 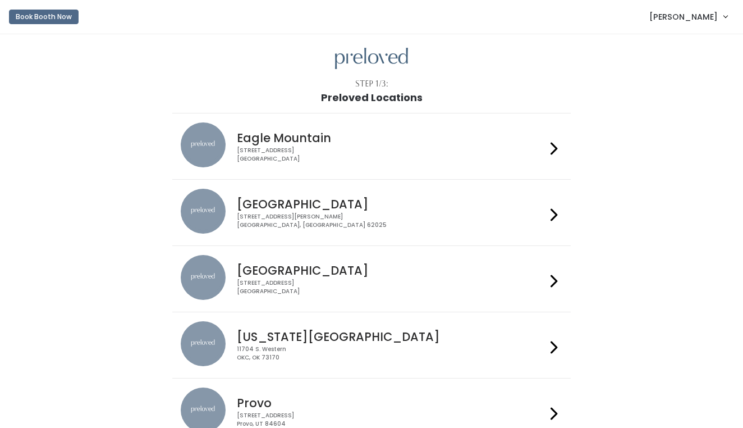 I want to click on img: preloved logo, so click(x=372, y=58).